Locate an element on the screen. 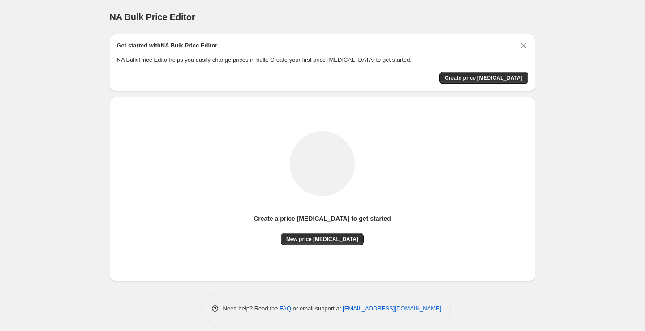 This screenshot has height=331, width=645. a: FAQ is located at coordinates (285, 308).